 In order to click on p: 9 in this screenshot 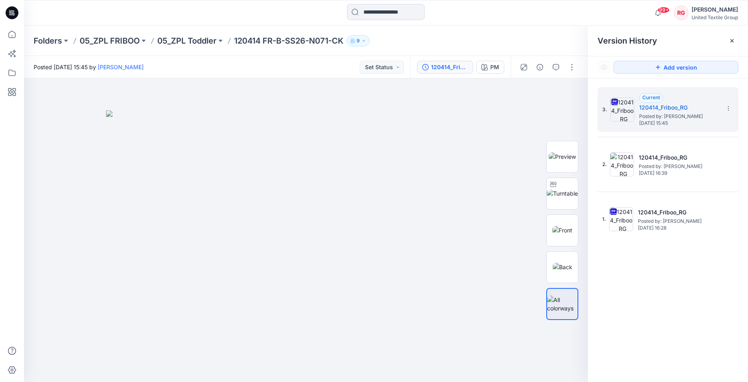, I will do `click(358, 41)`.